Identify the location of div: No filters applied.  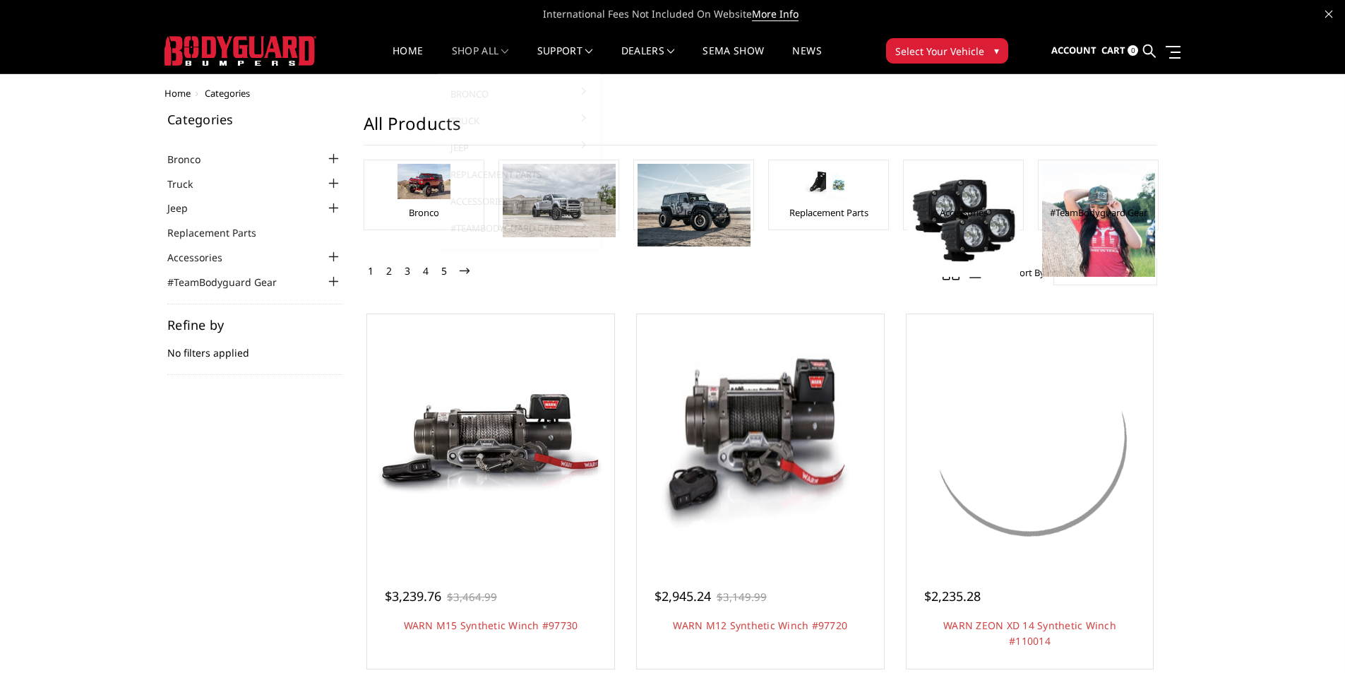
(255, 347).